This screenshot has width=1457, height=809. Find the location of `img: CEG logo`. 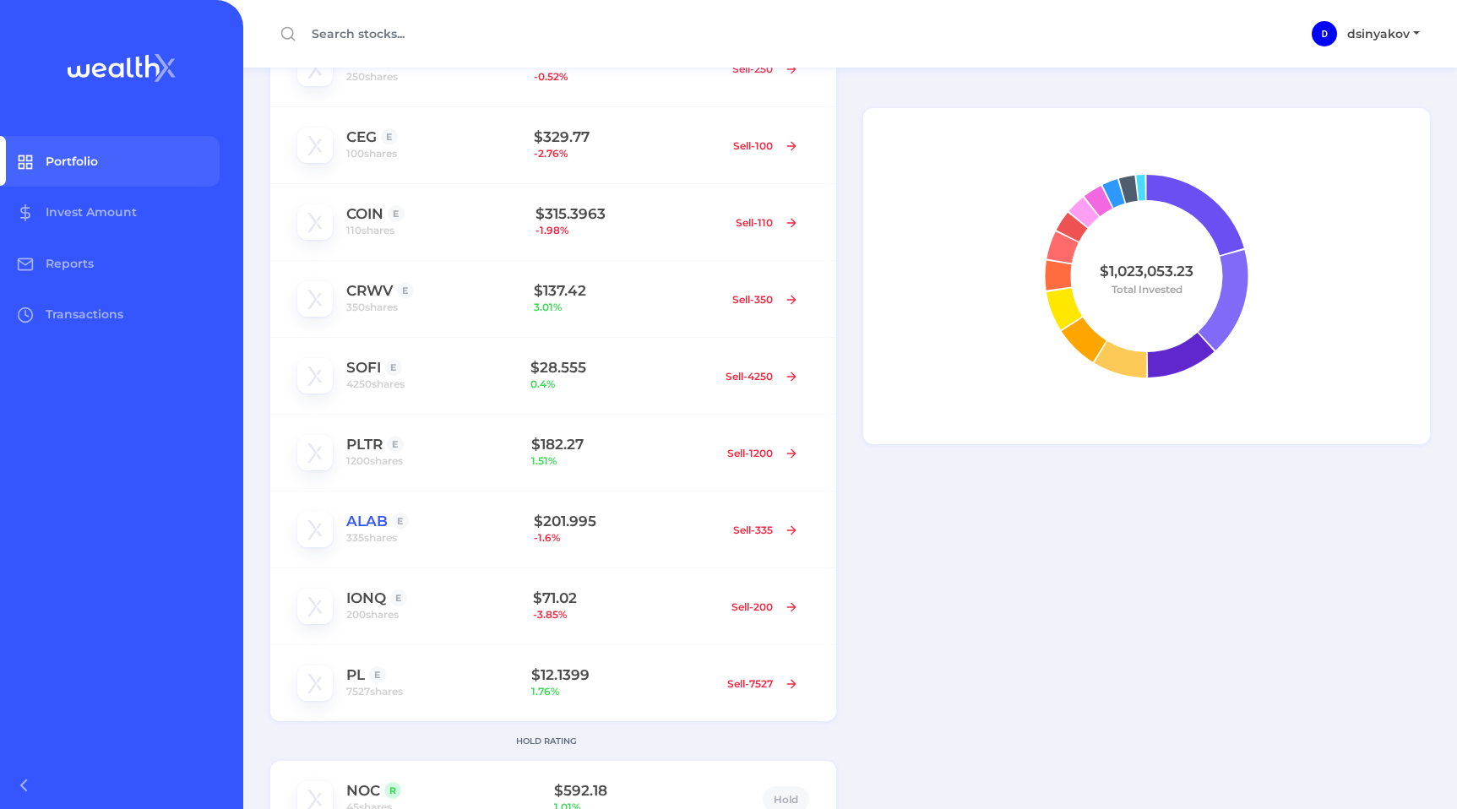

img: CEG logo is located at coordinates (315, 145).